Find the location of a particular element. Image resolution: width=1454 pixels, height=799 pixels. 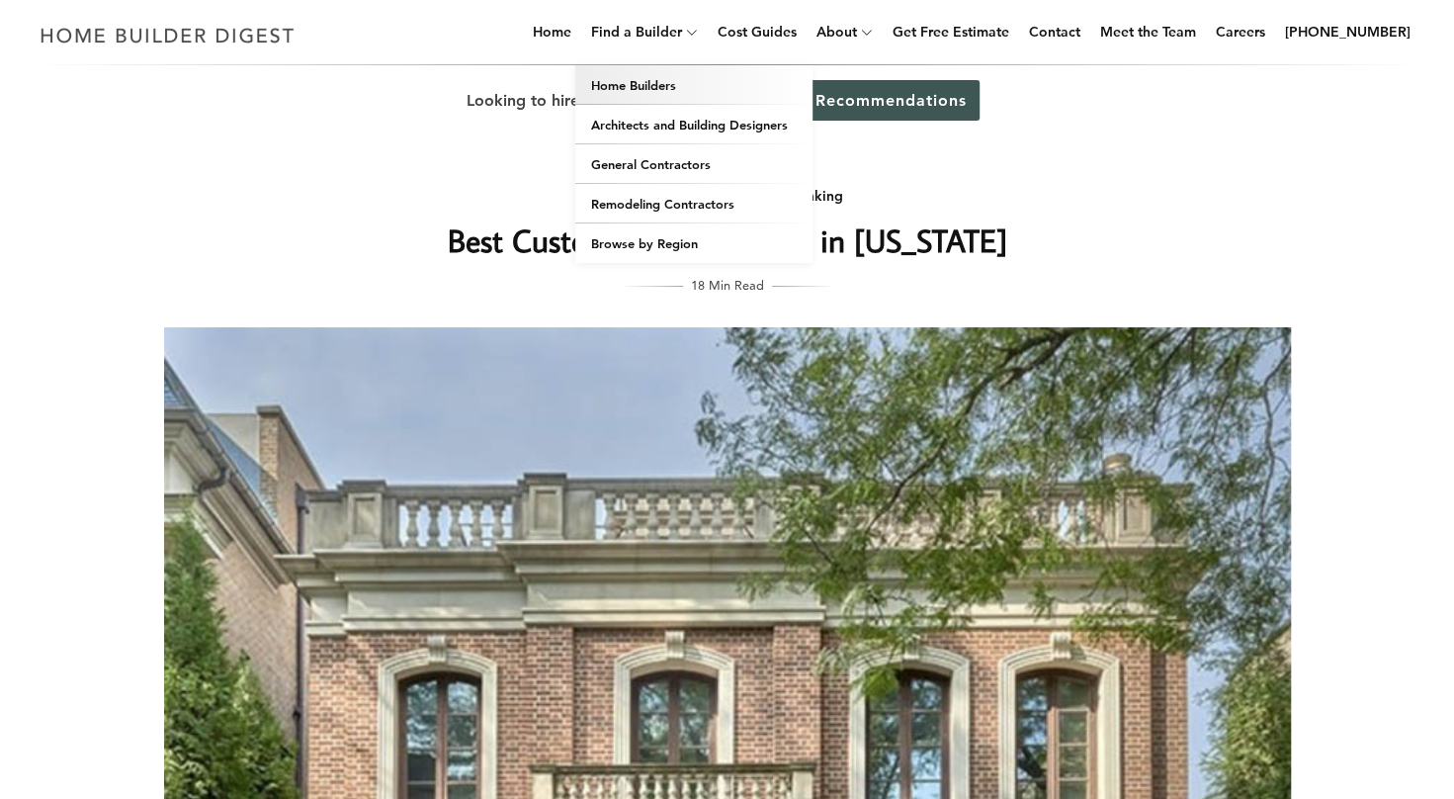

a: Architects and Building Designers is located at coordinates (694, 125).